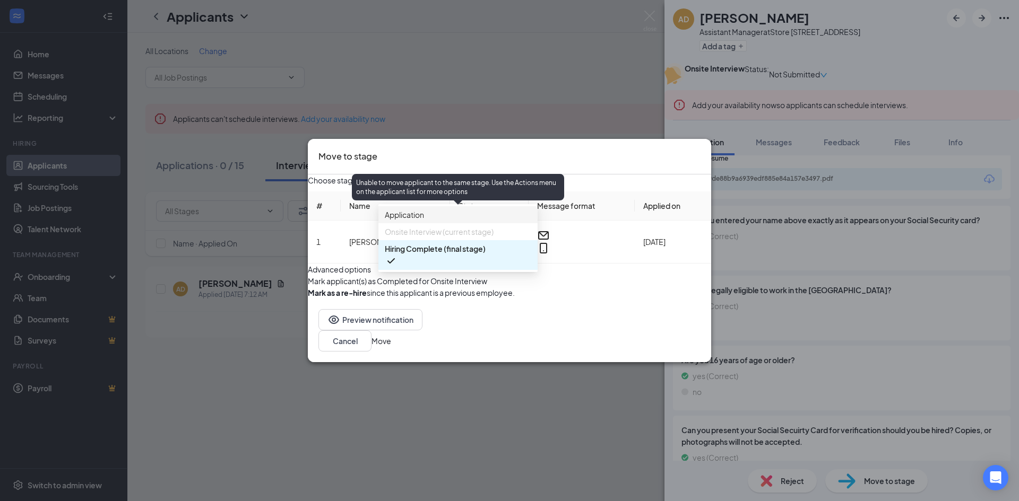  What do you see at coordinates (435, 249) in the screenshot?
I see `span: Hiring Complete (final stage)` at bounding box center [435, 249].